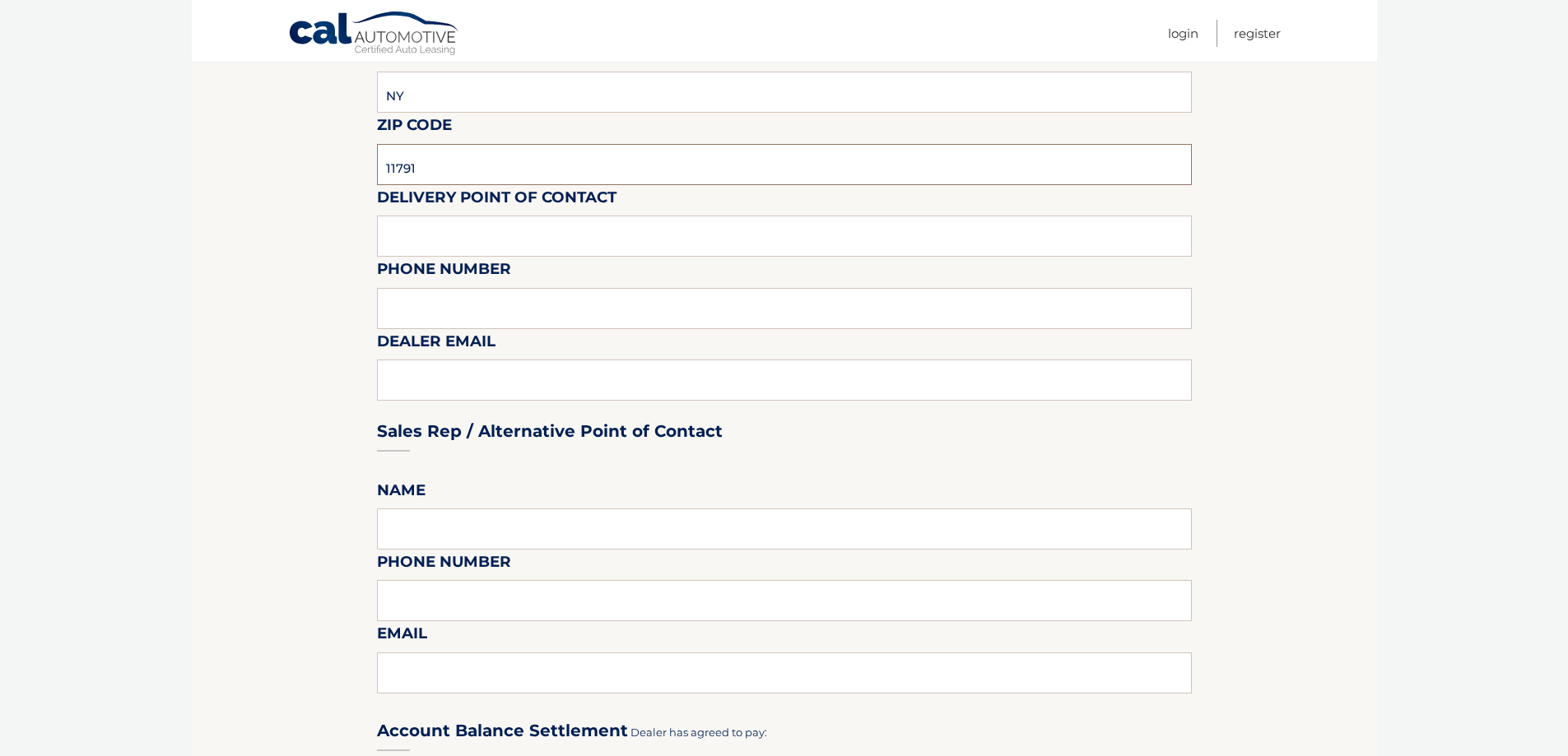  Describe the element at coordinates (374, 35) in the screenshot. I see `a: Cal Automotive` at that location.